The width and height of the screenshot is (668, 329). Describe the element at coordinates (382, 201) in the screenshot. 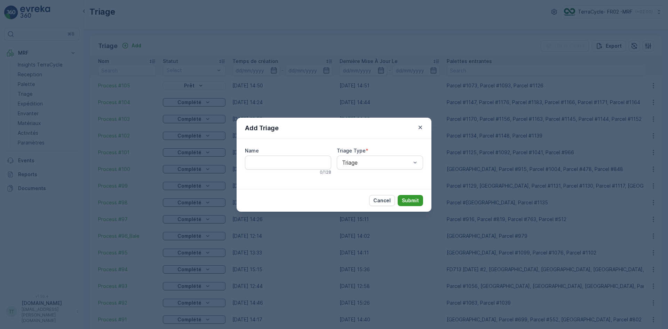

I see `p: Cancel` at that location.